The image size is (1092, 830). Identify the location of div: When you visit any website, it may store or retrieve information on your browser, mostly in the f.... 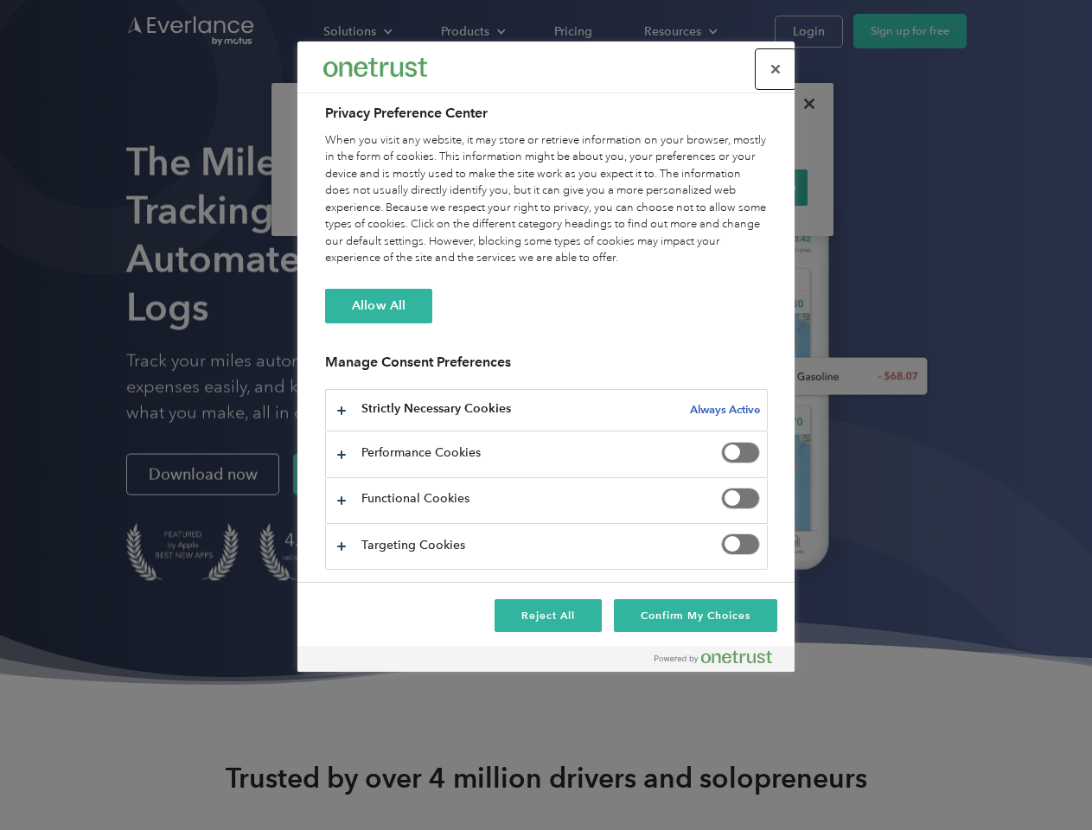
(547, 200).